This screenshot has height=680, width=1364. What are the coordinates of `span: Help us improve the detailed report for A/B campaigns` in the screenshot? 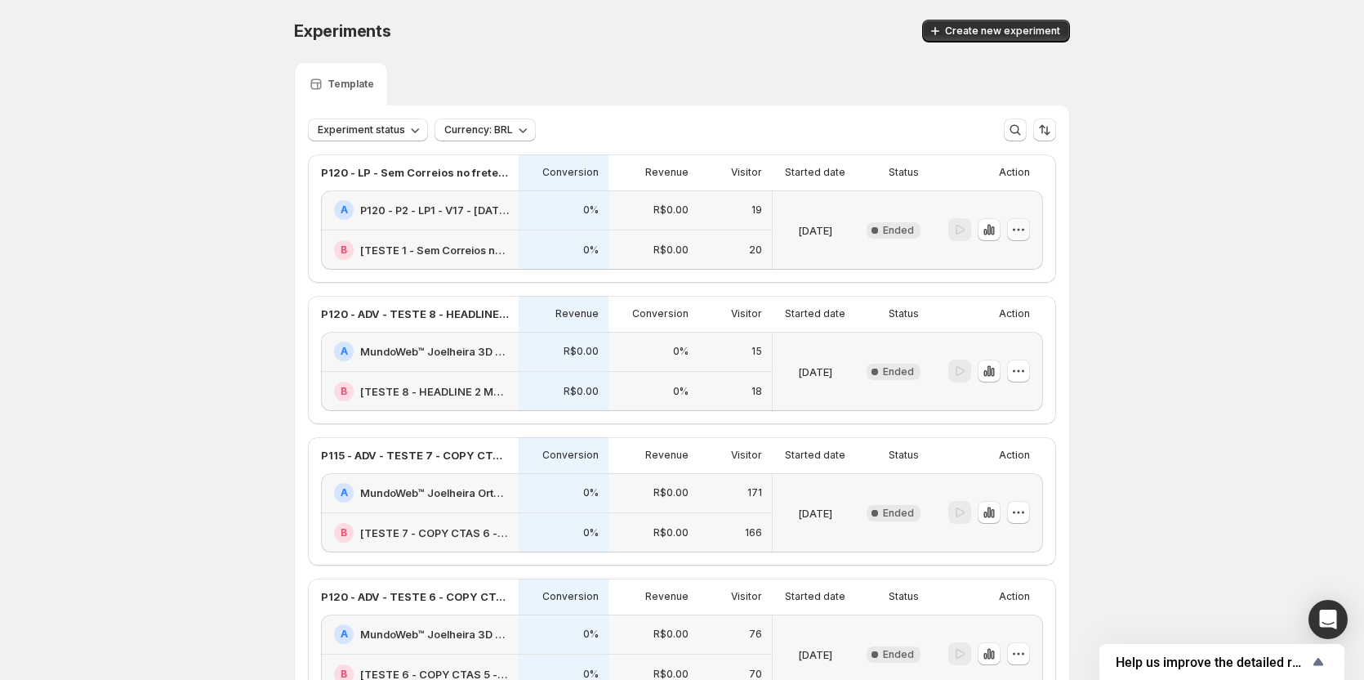 It's located at (1212, 662).